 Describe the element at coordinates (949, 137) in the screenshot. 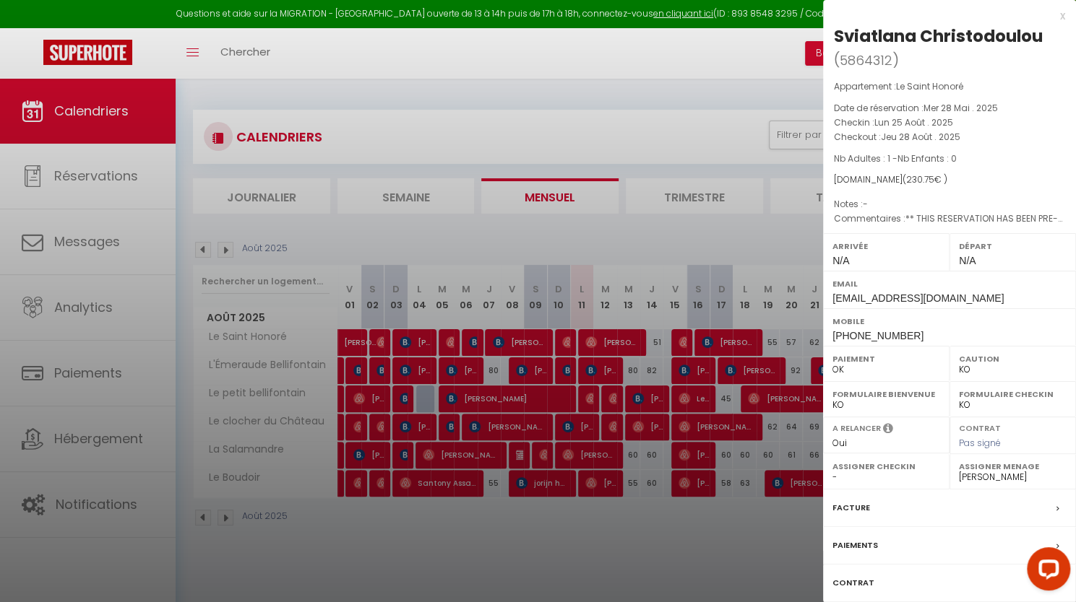

I see `p: Checkout :` at that location.